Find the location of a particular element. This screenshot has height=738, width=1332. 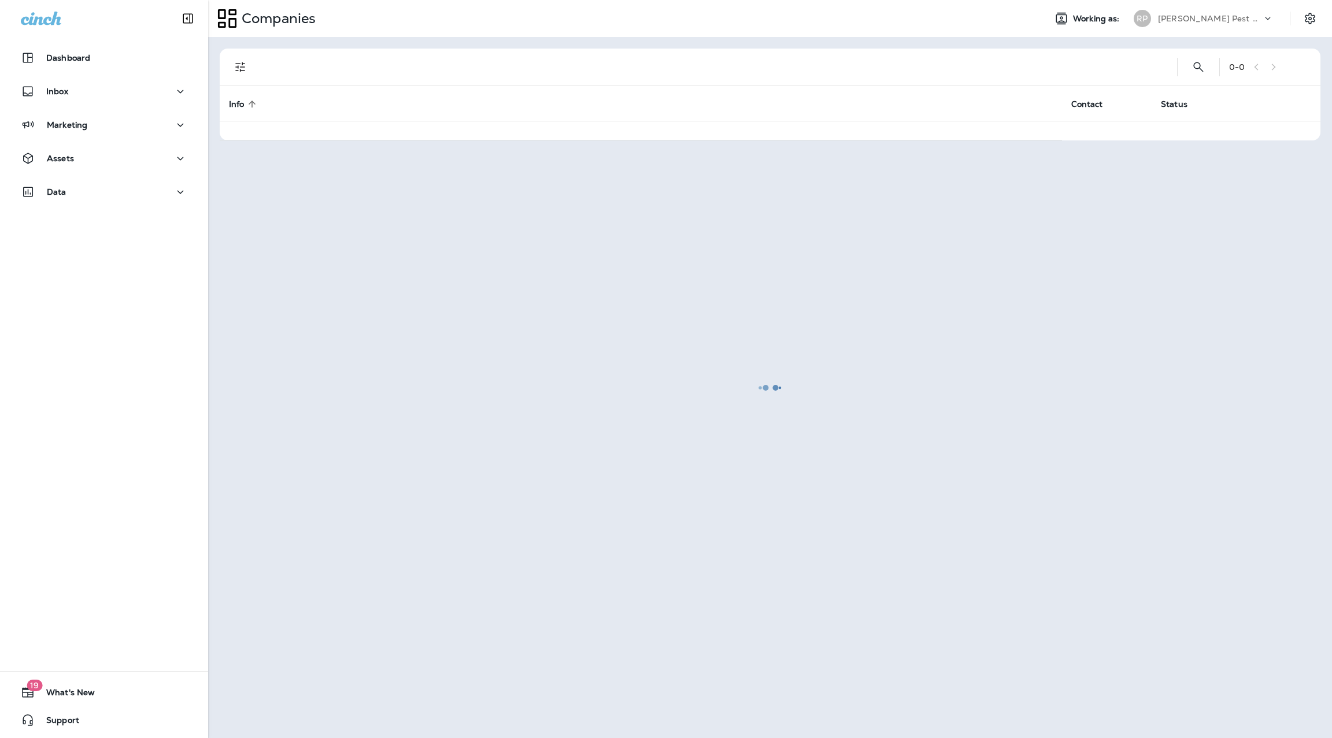

p: Inbox is located at coordinates (57, 91).